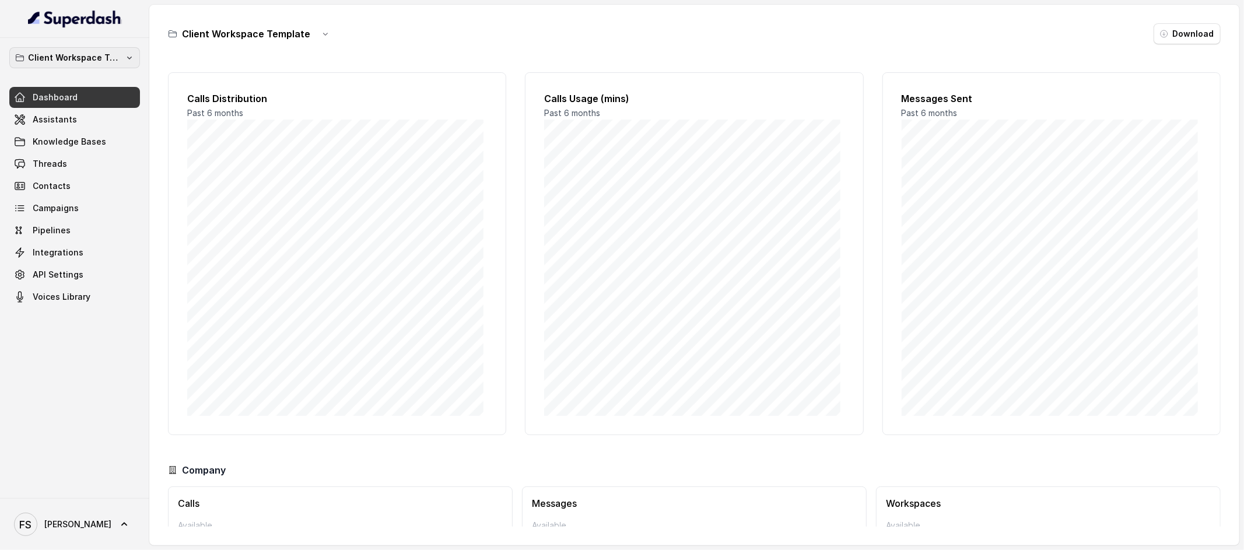  What do you see at coordinates (69, 142) in the screenshot?
I see `span: Knowledge Bases` at bounding box center [69, 142].